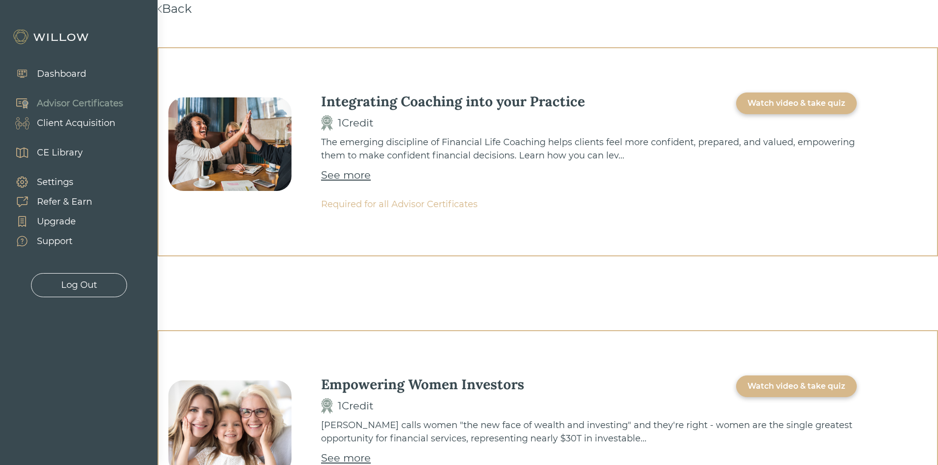 The height and width of the screenshot is (465, 938). I want to click on div: Refer & Earn, so click(65, 202).